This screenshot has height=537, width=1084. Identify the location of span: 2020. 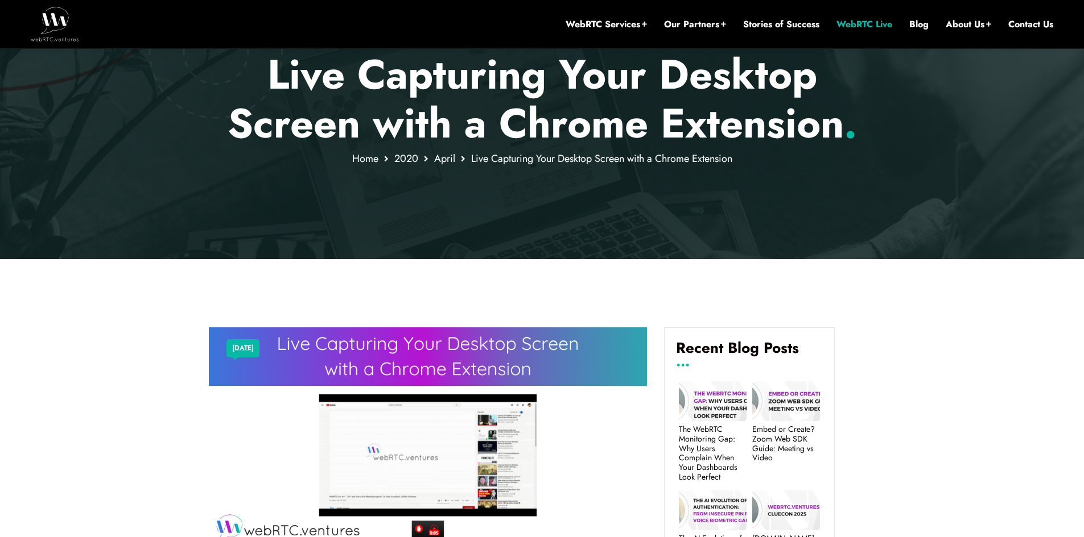
(406, 159).